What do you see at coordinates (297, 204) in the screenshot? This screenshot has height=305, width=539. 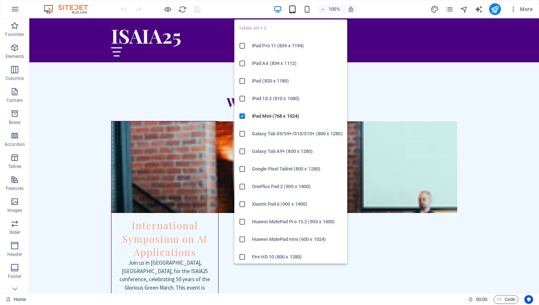 I see `h6: Xiaomi Pad 6 (900 x 1400)` at bounding box center [297, 204].